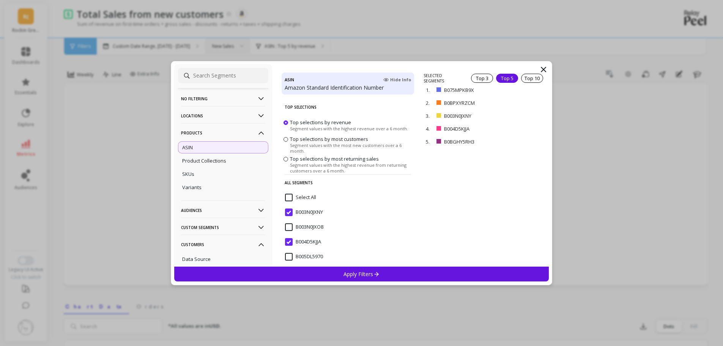 Image resolution: width=723 pixels, height=346 pixels. Describe the element at coordinates (303, 242) in the screenshot. I see `span: B004D5KJJA` at that location.